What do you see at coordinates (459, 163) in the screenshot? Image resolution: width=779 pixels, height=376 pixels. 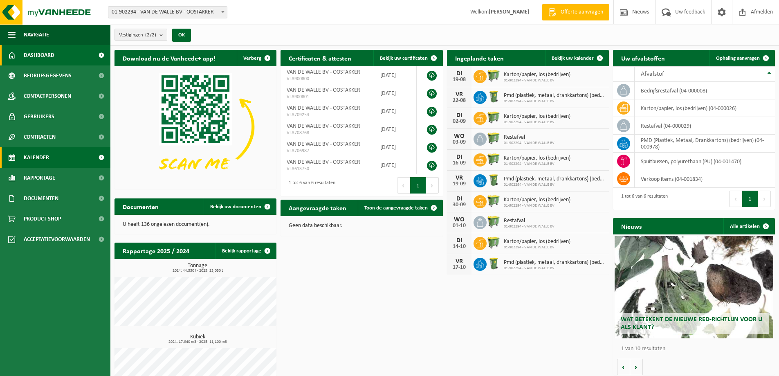 I see `div: 16-09` at bounding box center [459, 163].